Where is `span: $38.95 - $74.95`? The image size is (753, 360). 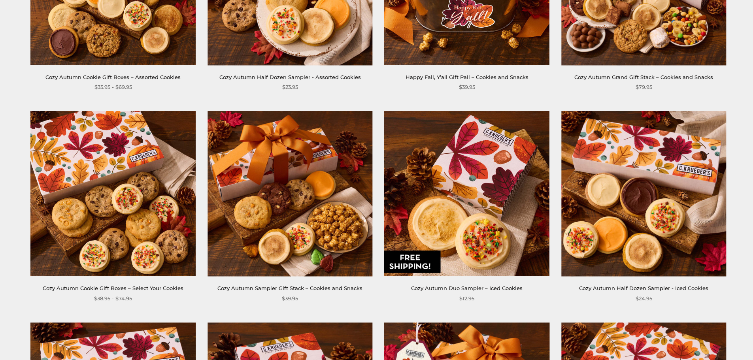
span: $38.95 - $74.95 is located at coordinates (113, 298).